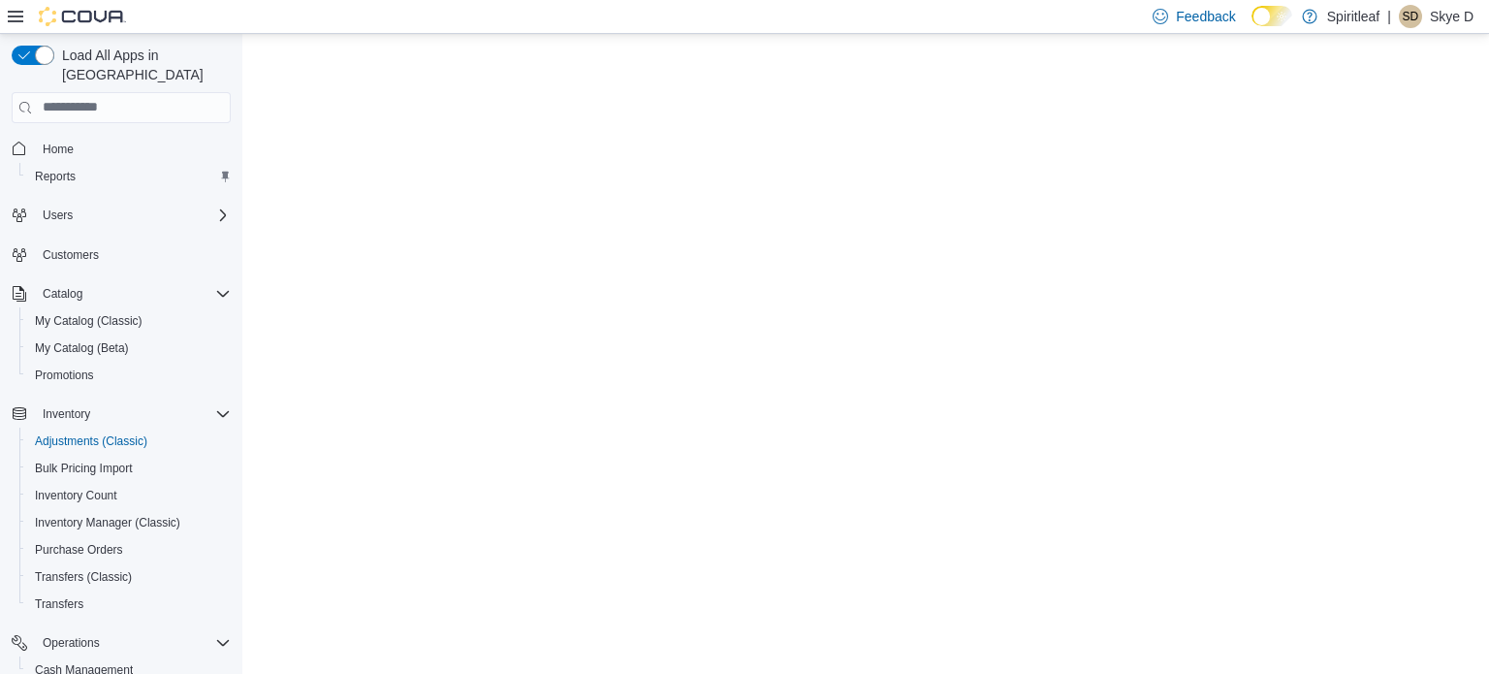 The height and width of the screenshot is (674, 1489). What do you see at coordinates (83, 577) in the screenshot?
I see `a: Transfers (Classic)` at bounding box center [83, 577].